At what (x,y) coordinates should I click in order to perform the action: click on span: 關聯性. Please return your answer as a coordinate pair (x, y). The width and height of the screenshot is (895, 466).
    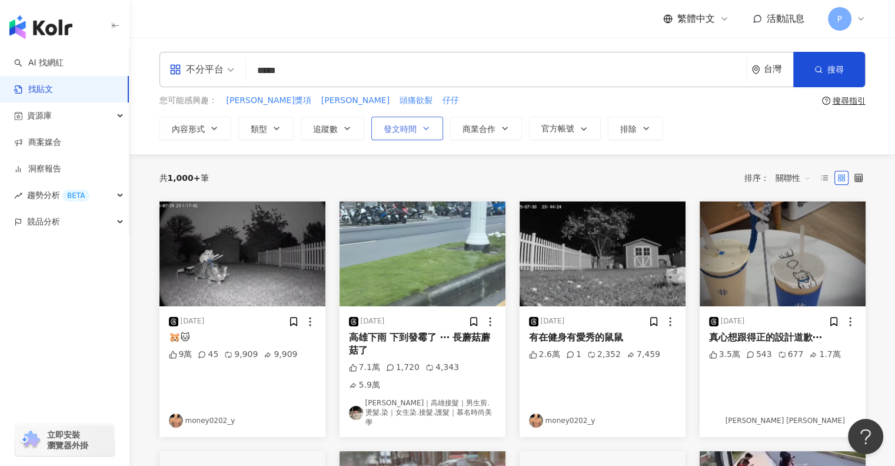
    Looking at the image, I should click on (794, 178).